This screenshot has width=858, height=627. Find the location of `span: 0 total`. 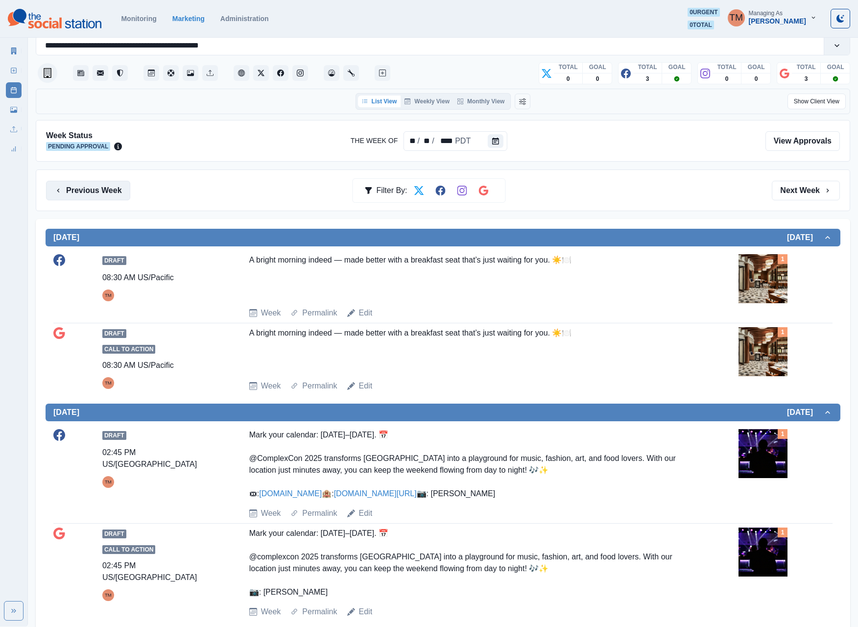

span: 0 total is located at coordinates (701, 25).